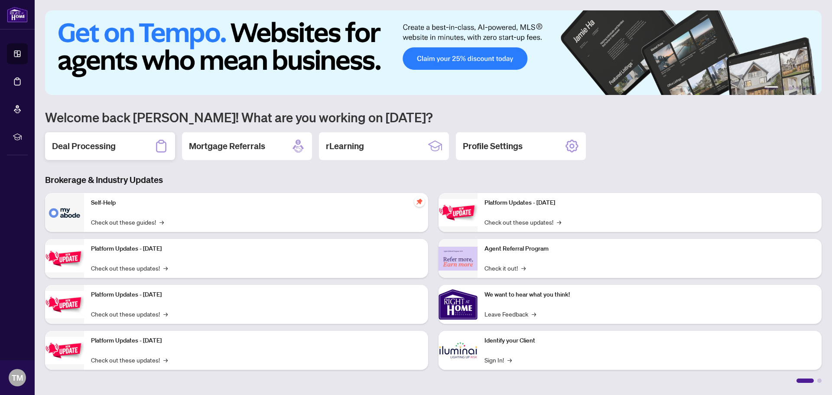 The image size is (832, 395). What do you see at coordinates (65, 350) in the screenshot?
I see `img: Platform Updates - July 8, 2025` at bounding box center [65, 350].